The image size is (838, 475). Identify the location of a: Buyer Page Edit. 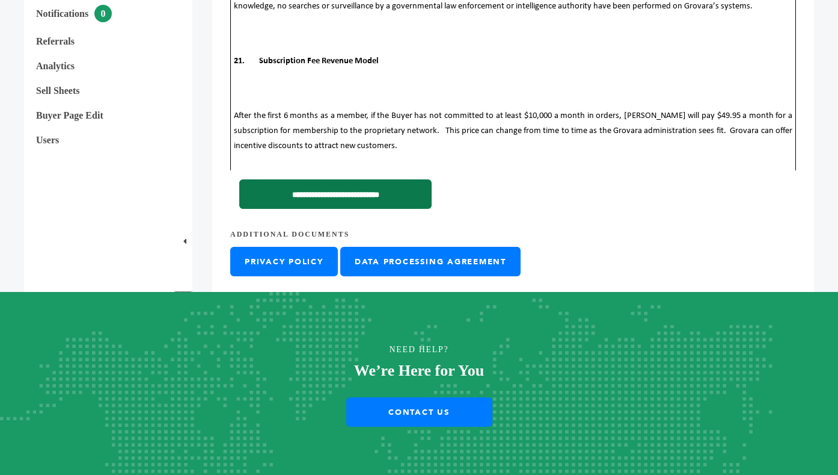
(70, 115).